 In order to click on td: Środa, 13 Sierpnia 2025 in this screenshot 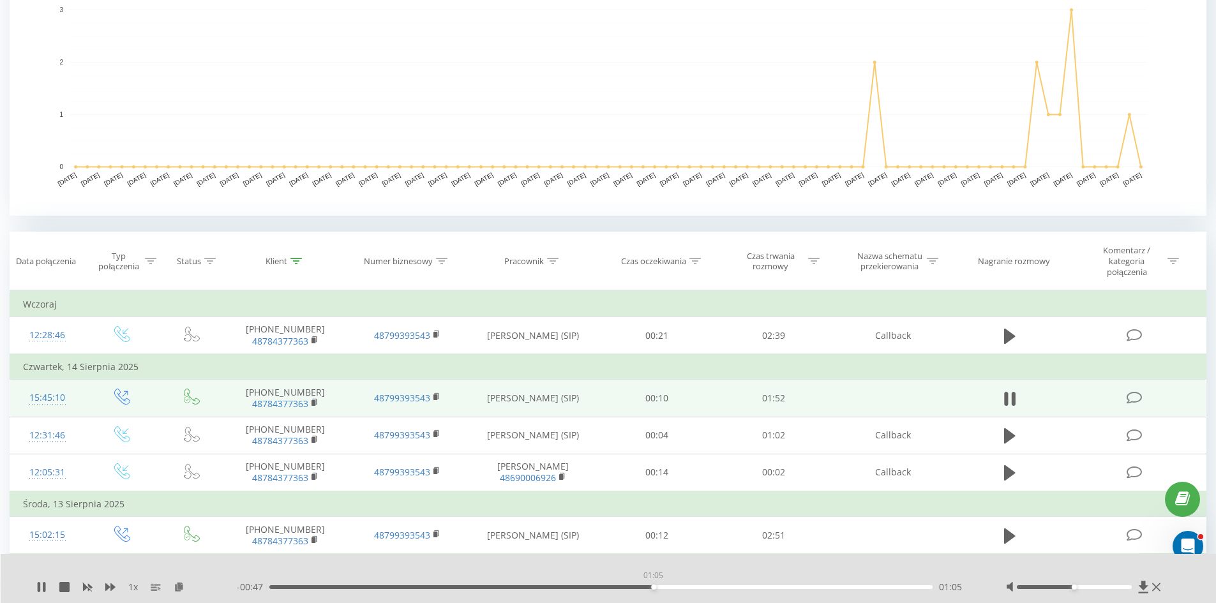, I will do `click(608, 504)`.